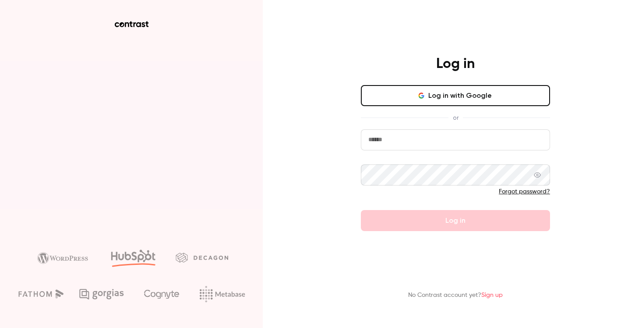 This screenshot has height=328, width=635. What do you see at coordinates (456, 117) in the screenshot?
I see `span: or` at bounding box center [456, 117].